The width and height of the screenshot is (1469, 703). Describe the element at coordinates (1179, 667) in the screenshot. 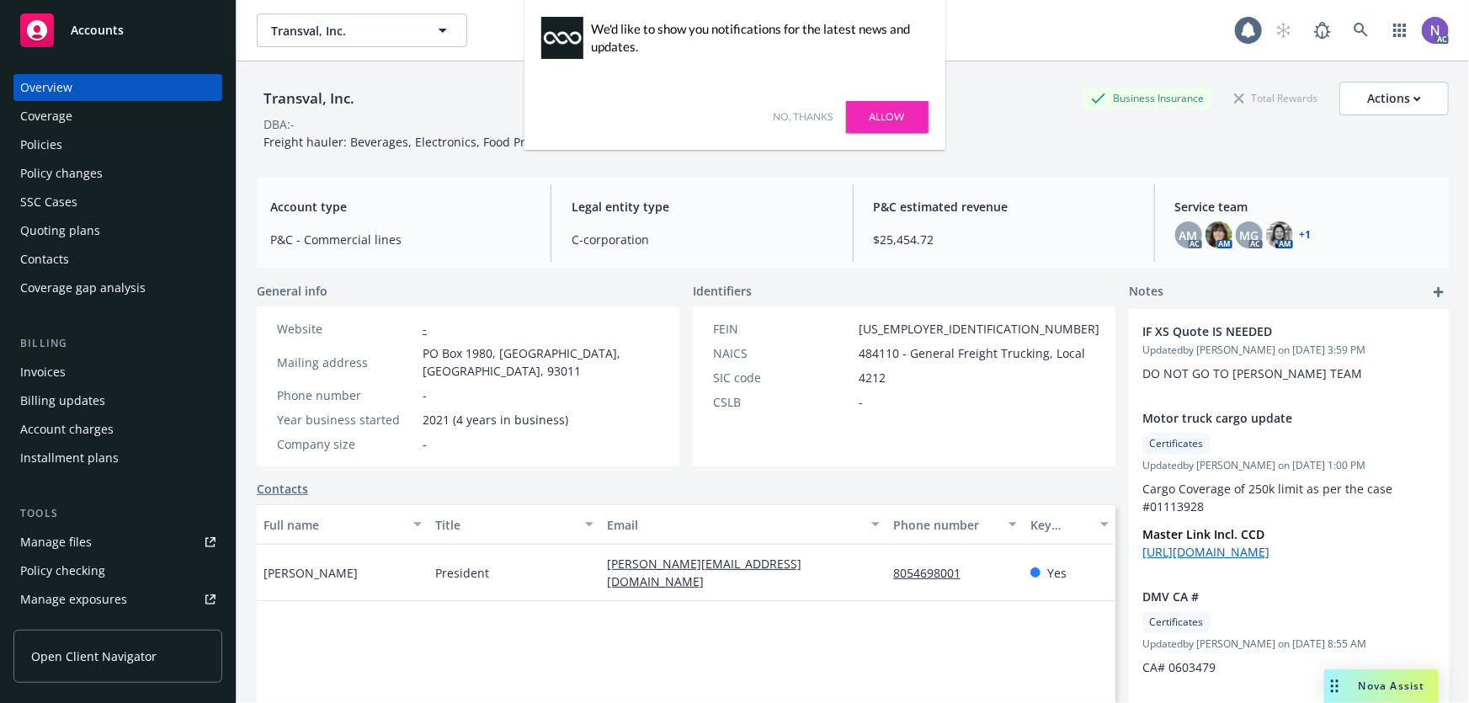

I see `span: CA# 0603479` at that location.